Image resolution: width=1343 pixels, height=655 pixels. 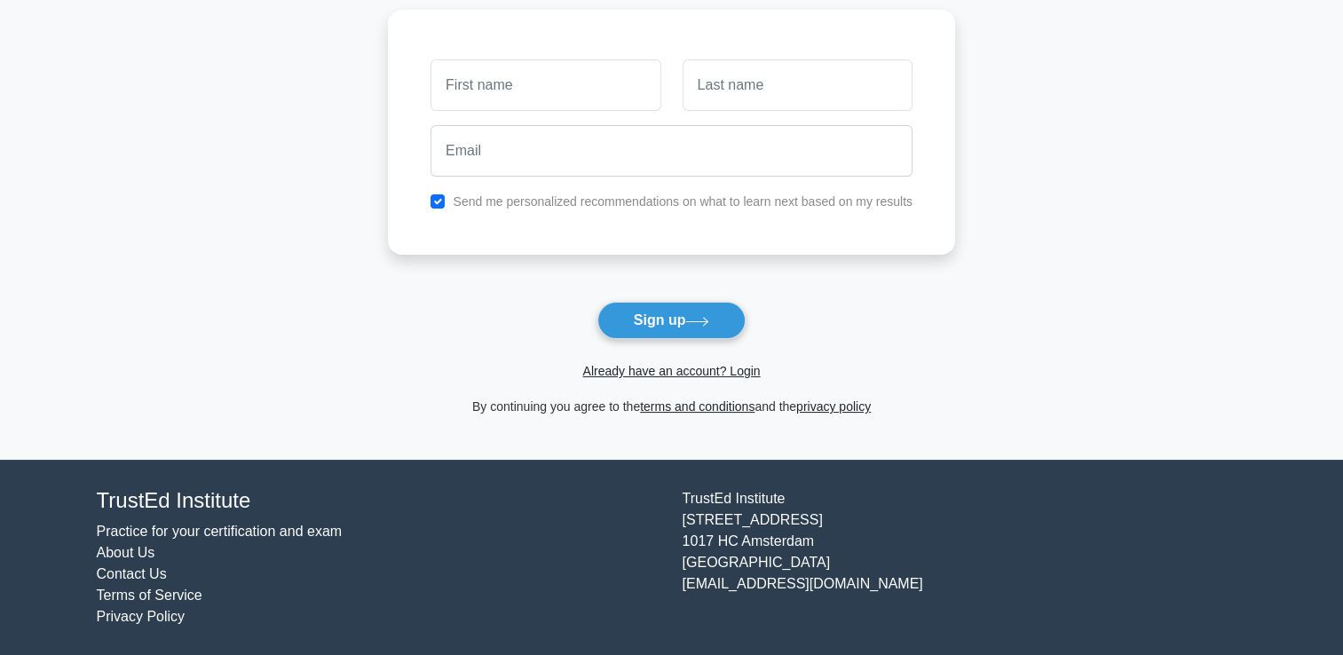 What do you see at coordinates (219, 531) in the screenshot?
I see `a: Practice for your certification and exam` at bounding box center [219, 531].